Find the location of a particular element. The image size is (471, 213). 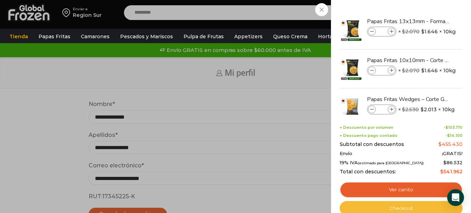

span: Total con descuentos: is located at coordinates (368, 171).